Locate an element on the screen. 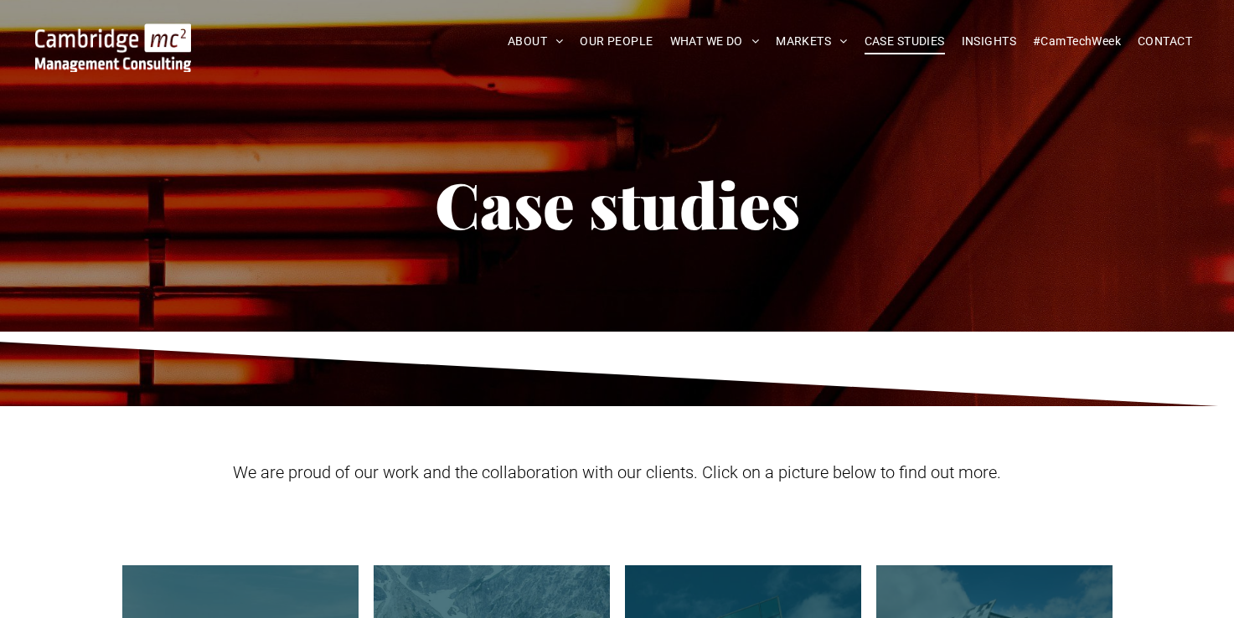  a: #CamTechWeek is located at coordinates (1077, 41).